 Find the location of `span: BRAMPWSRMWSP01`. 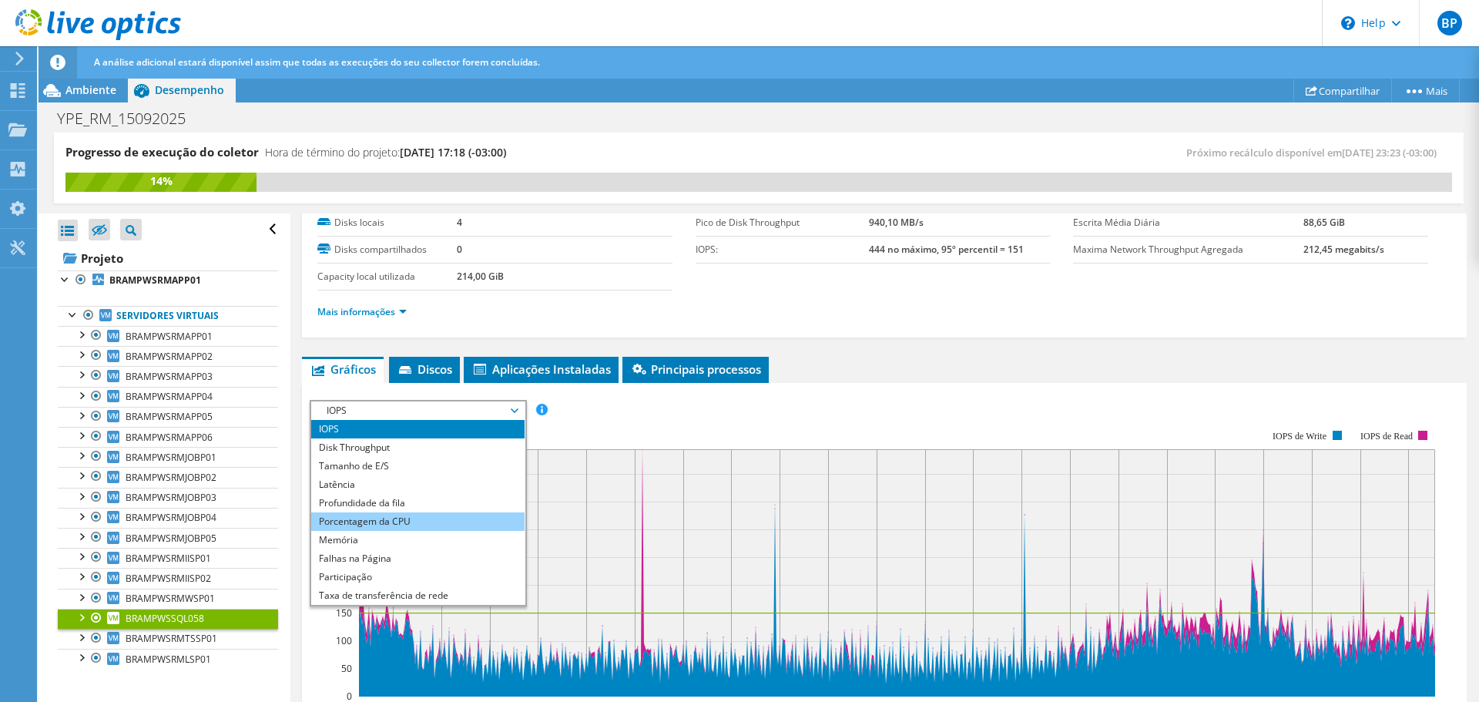

span: BRAMPWSRMWSP01 is located at coordinates (170, 598).